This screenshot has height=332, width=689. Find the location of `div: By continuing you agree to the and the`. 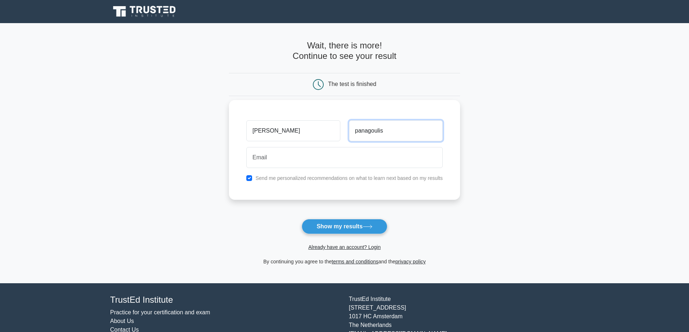

div: By continuing you agree to the and the is located at coordinates (344, 262).